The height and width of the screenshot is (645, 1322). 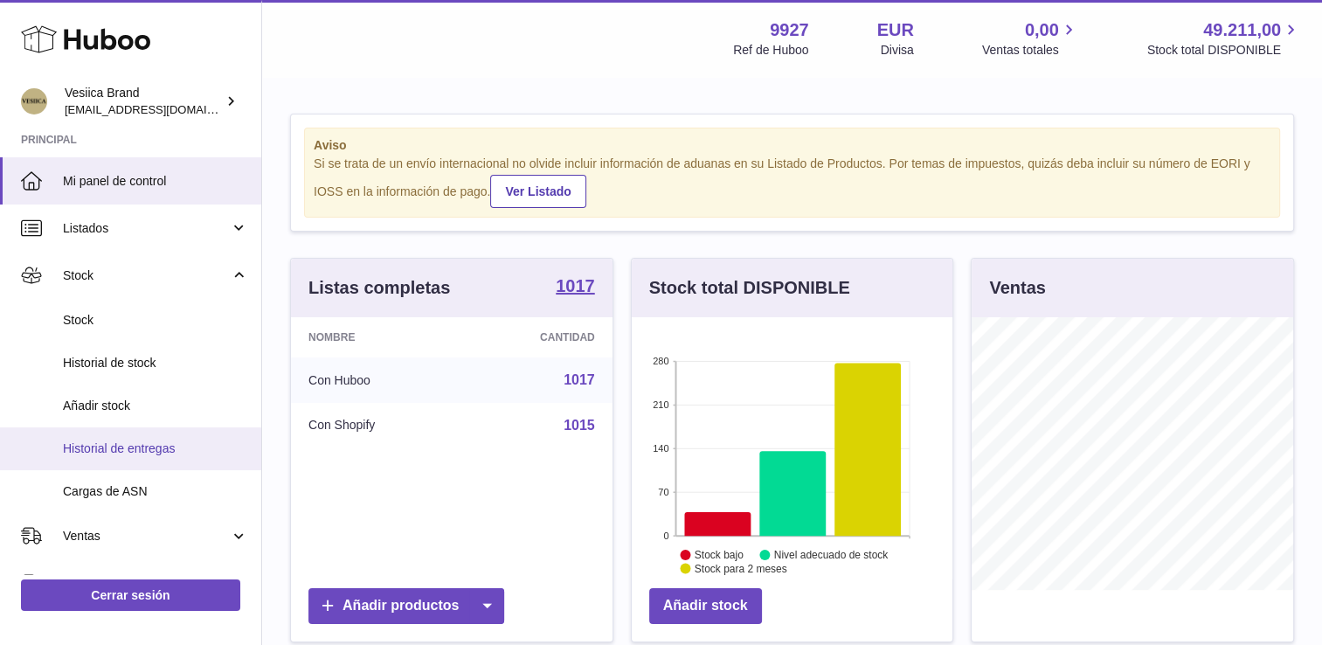 I want to click on text: 0, so click(x=666, y=536).